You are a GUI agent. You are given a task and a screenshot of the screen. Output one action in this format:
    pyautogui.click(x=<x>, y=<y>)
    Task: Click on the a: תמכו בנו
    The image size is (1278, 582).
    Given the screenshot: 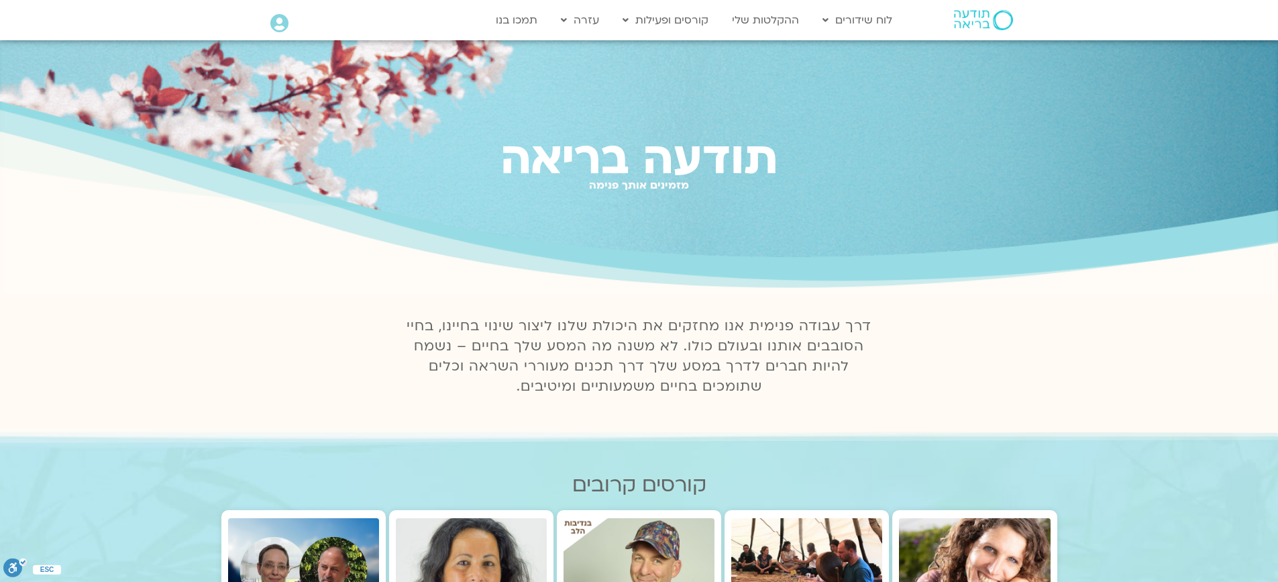 What is the action you would take?
    pyautogui.click(x=516, y=20)
    